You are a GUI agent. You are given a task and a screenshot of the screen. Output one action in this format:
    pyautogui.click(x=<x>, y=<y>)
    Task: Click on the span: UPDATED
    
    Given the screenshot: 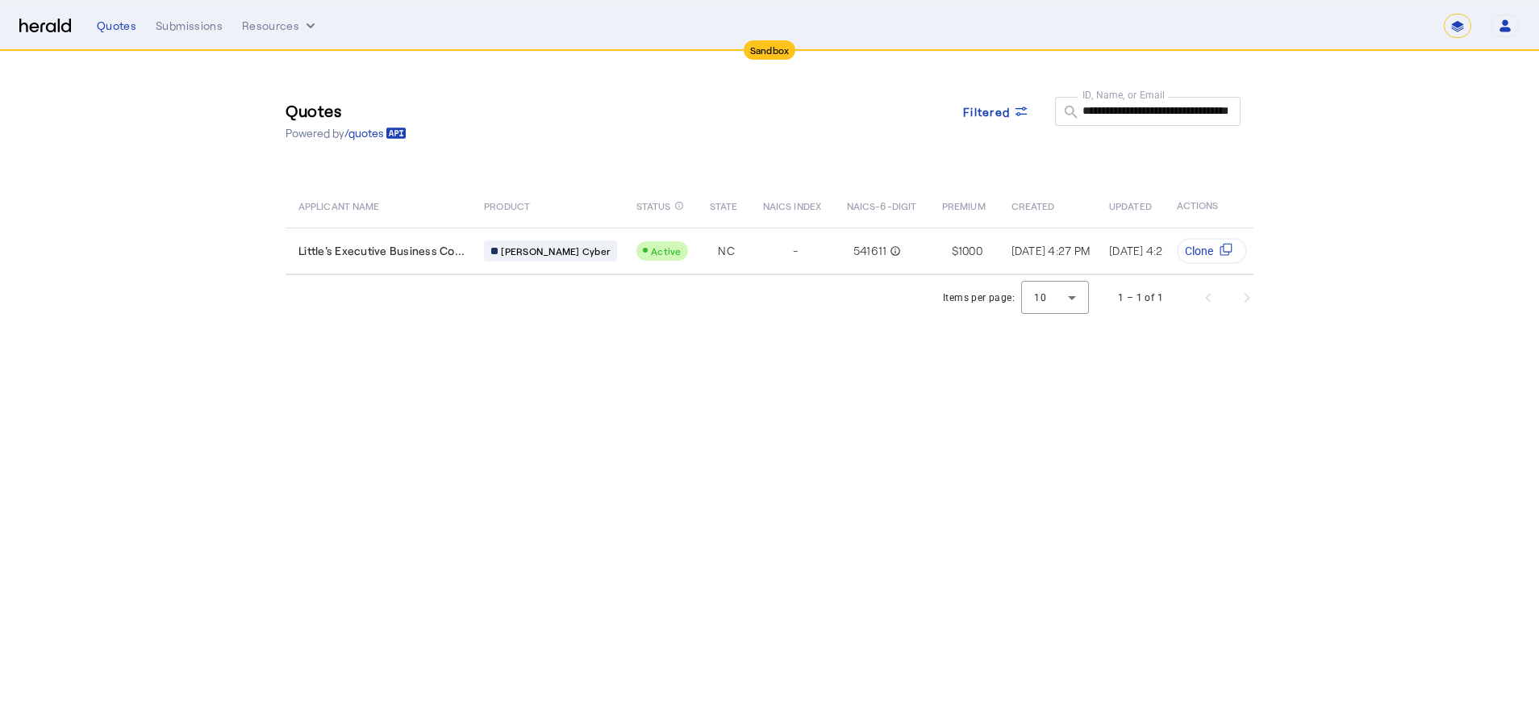 What is the action you would take?
    pyautogui.click(x=1130, y=205)
    